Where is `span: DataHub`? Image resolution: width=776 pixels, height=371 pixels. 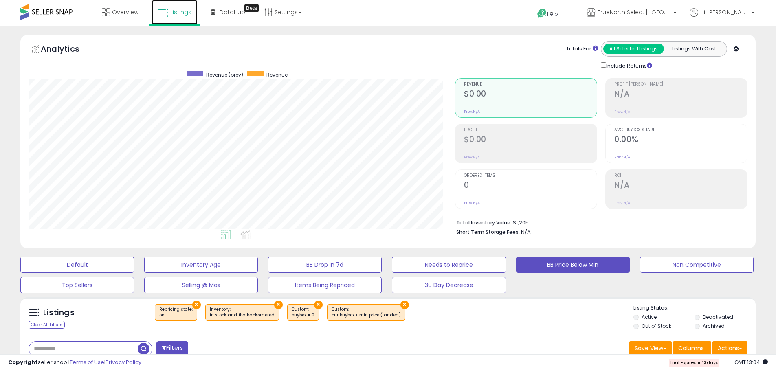
span: DataHub is located at coordinates (232, 12).